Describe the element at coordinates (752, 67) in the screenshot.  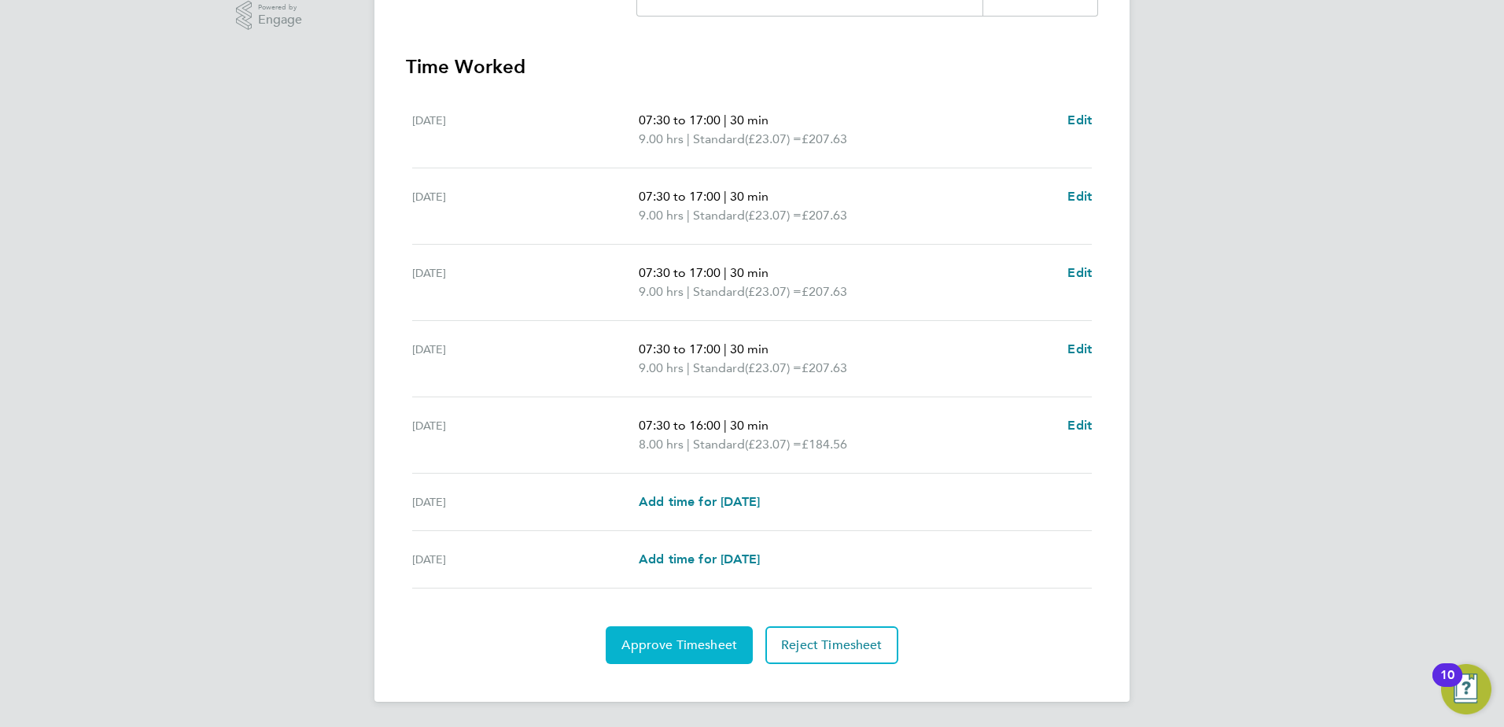
I see `h3: Time Worked` at that location.